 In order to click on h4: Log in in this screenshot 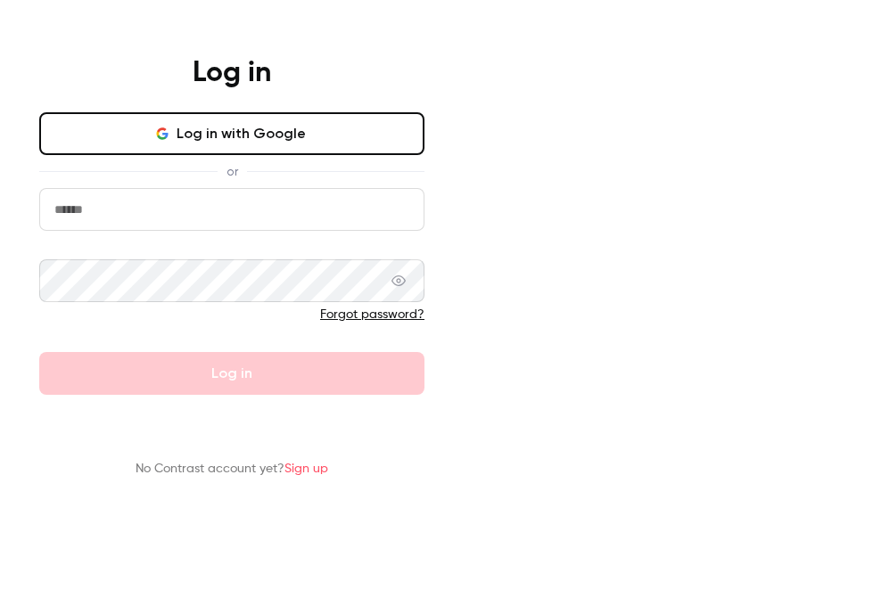, I will do `click(232, 73)`.